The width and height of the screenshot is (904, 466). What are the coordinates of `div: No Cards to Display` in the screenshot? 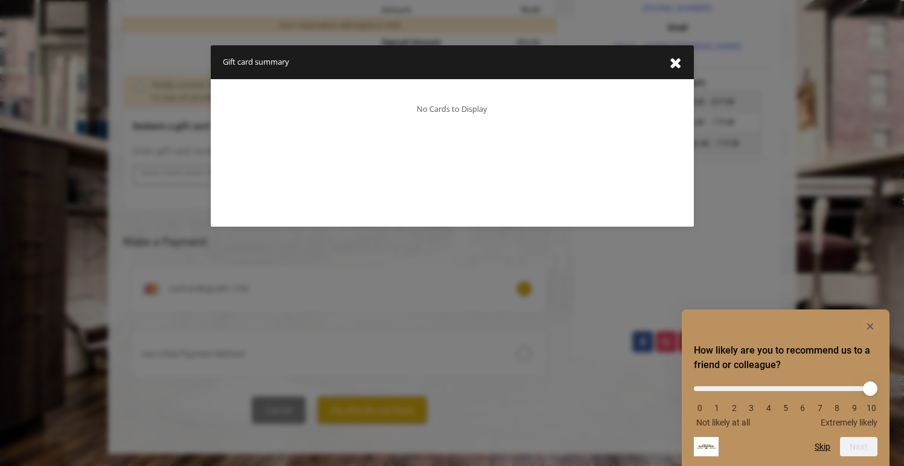 It's located at (452, 109).